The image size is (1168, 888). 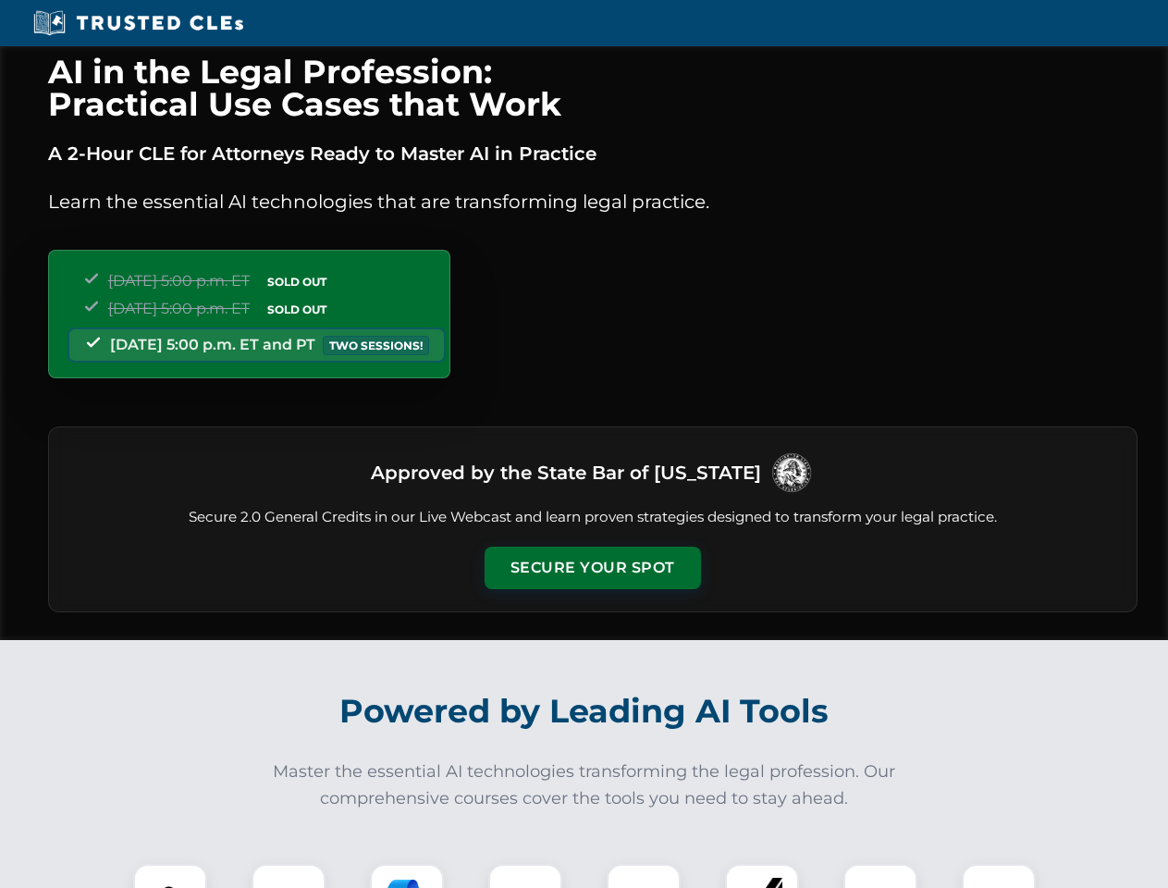 What do you see at coordinates (593, 202) in the screenshot?
I see `p: Learn the essential AI technologies that are transforming legal practice.` at bounding box center [593, 202].